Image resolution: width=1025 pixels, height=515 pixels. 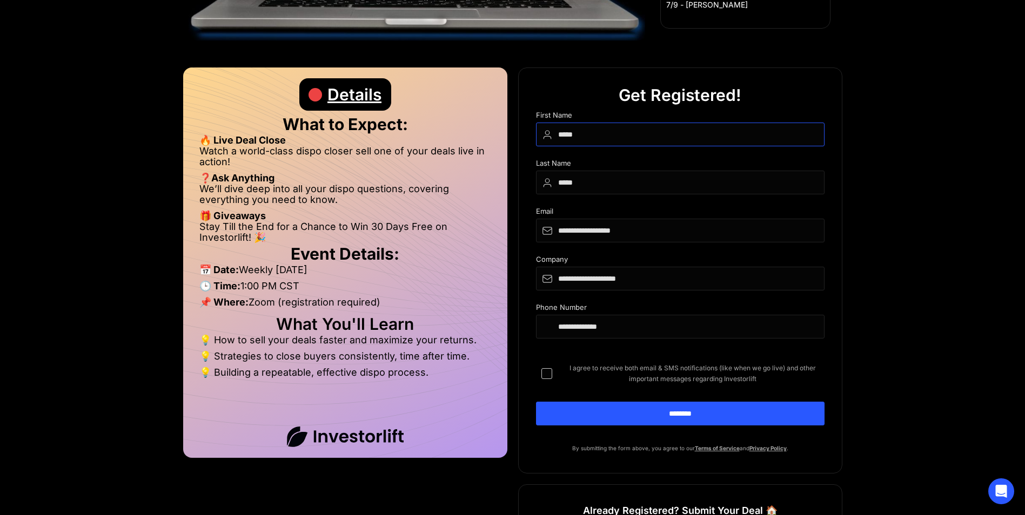 I want to click on strong: 📌 Where:, so click(x=224, y=302).